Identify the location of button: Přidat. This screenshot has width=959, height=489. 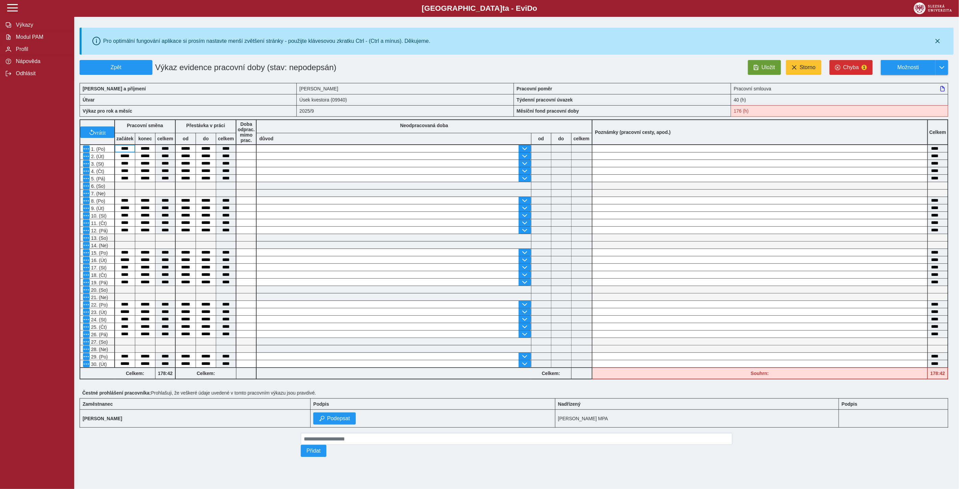
(314, 451).